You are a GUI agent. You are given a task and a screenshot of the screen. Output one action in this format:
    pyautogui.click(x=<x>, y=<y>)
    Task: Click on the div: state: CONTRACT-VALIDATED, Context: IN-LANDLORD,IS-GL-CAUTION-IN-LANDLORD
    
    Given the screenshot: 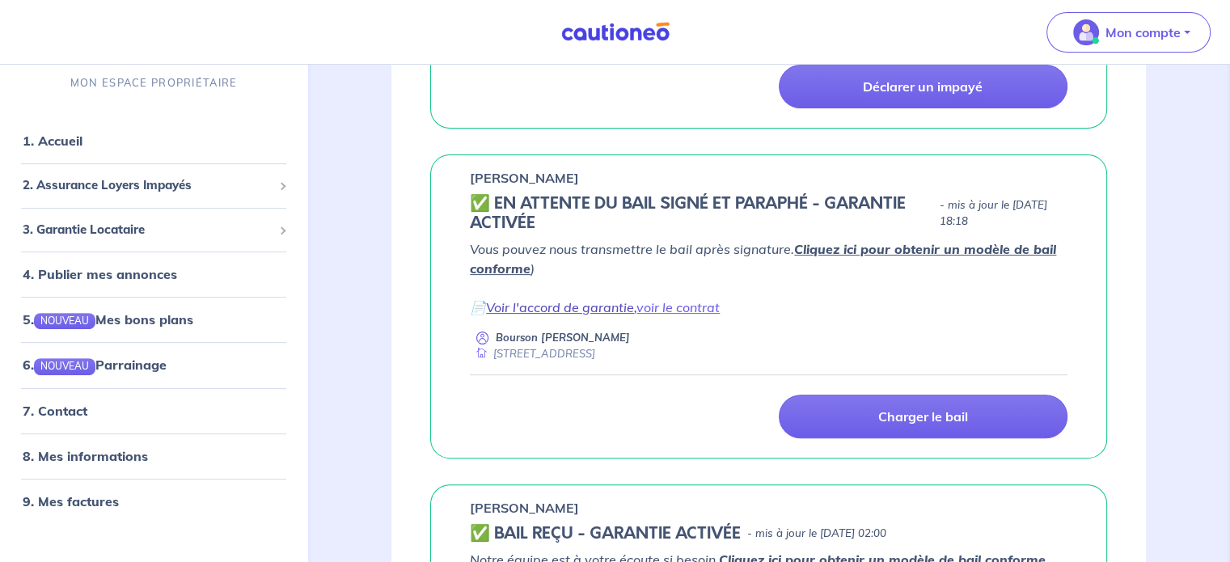 What is the action you would take?
    pyautogui.click(x=768, y=534)
    